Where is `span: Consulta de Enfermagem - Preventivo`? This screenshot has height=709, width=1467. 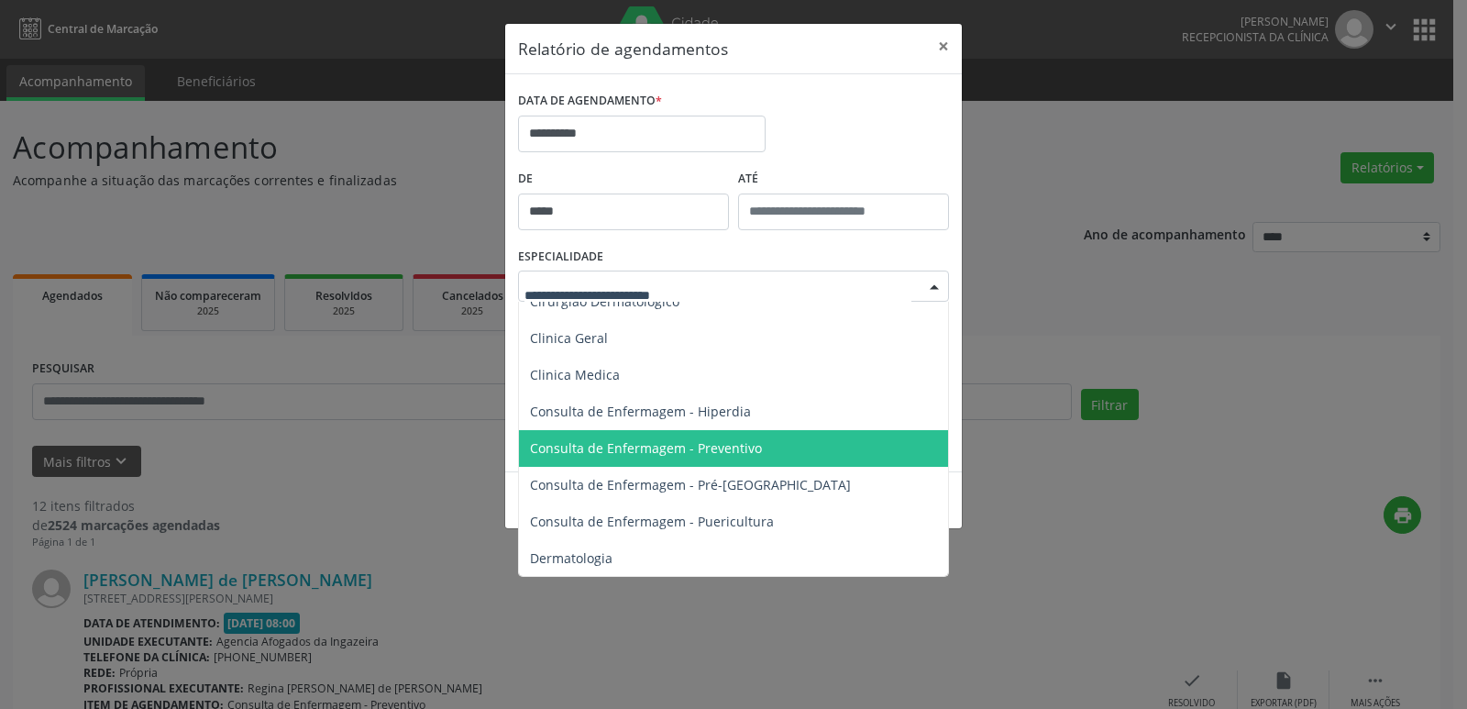
span: Consulta de Enfermagem - Preventivo is located at coordinates (646, 448).